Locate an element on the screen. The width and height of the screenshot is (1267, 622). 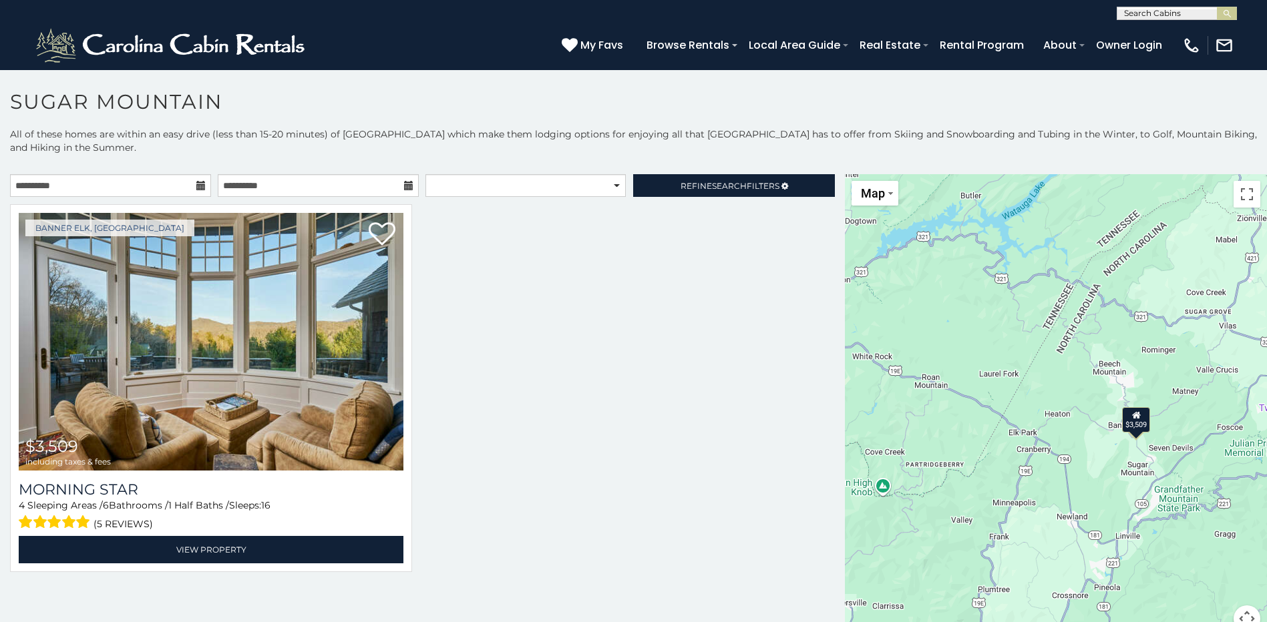
img: Morning Star is located at coordinates (211, 342).